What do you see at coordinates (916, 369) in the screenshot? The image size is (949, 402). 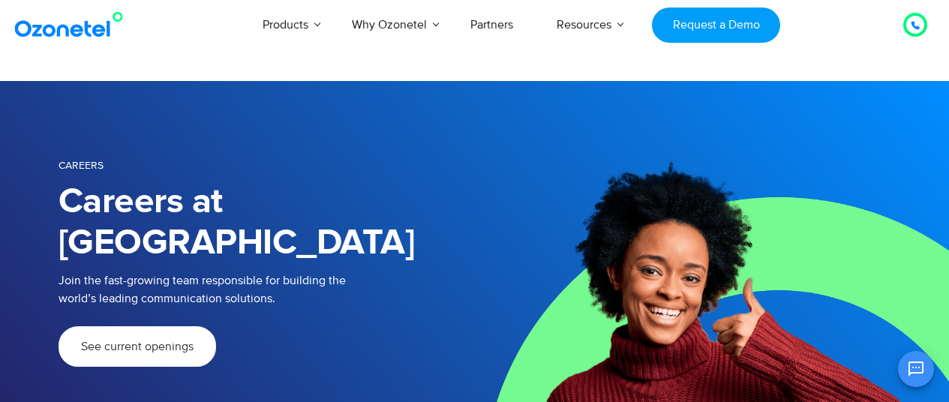 I see `button: Open chat` at bounding box center [916, 369].